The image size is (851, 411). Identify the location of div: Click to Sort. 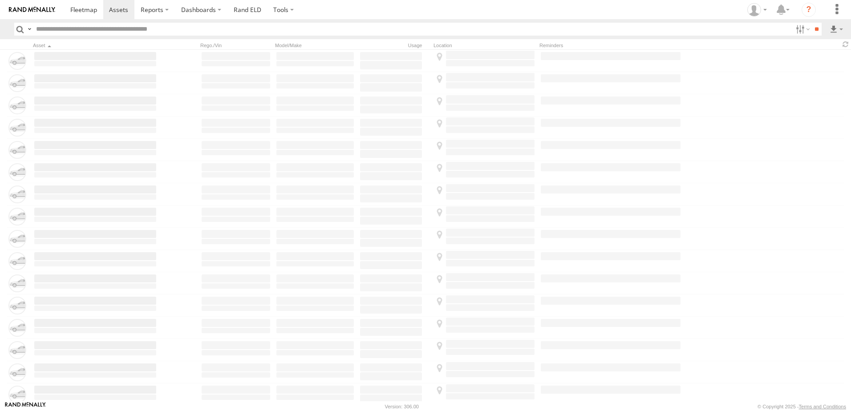
(95, 45).